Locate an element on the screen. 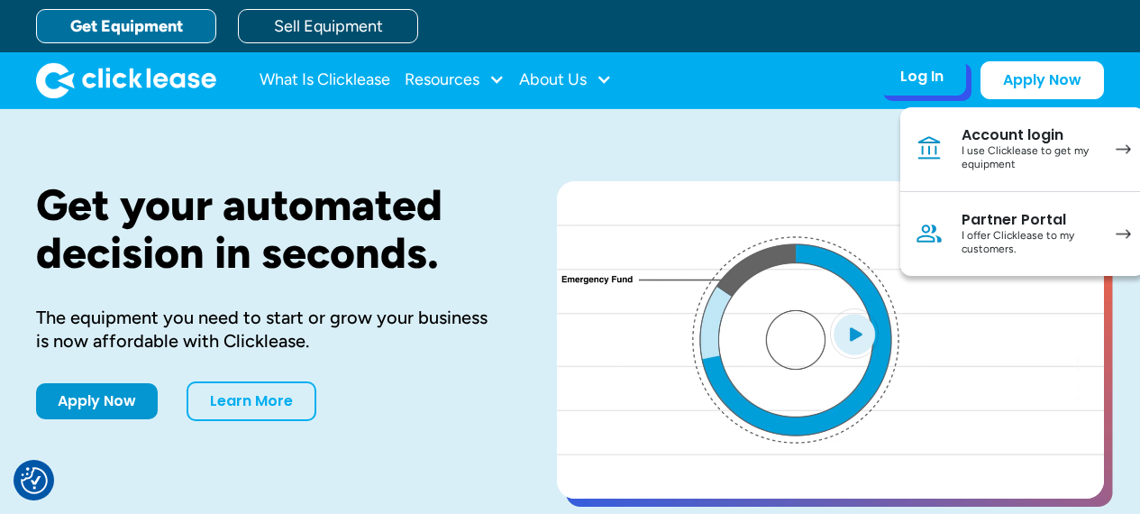 The height and width of the screenshot is (514, 1140). div: About Us is located at coordinates (565, 80).